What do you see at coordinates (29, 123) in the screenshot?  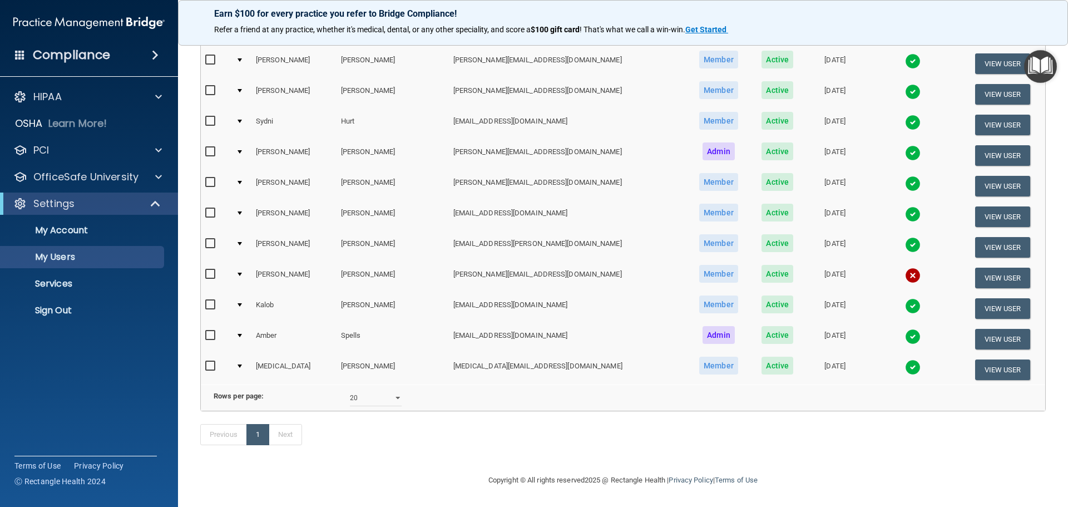 I see `p: OSHA` at bounding box center [29, 123].